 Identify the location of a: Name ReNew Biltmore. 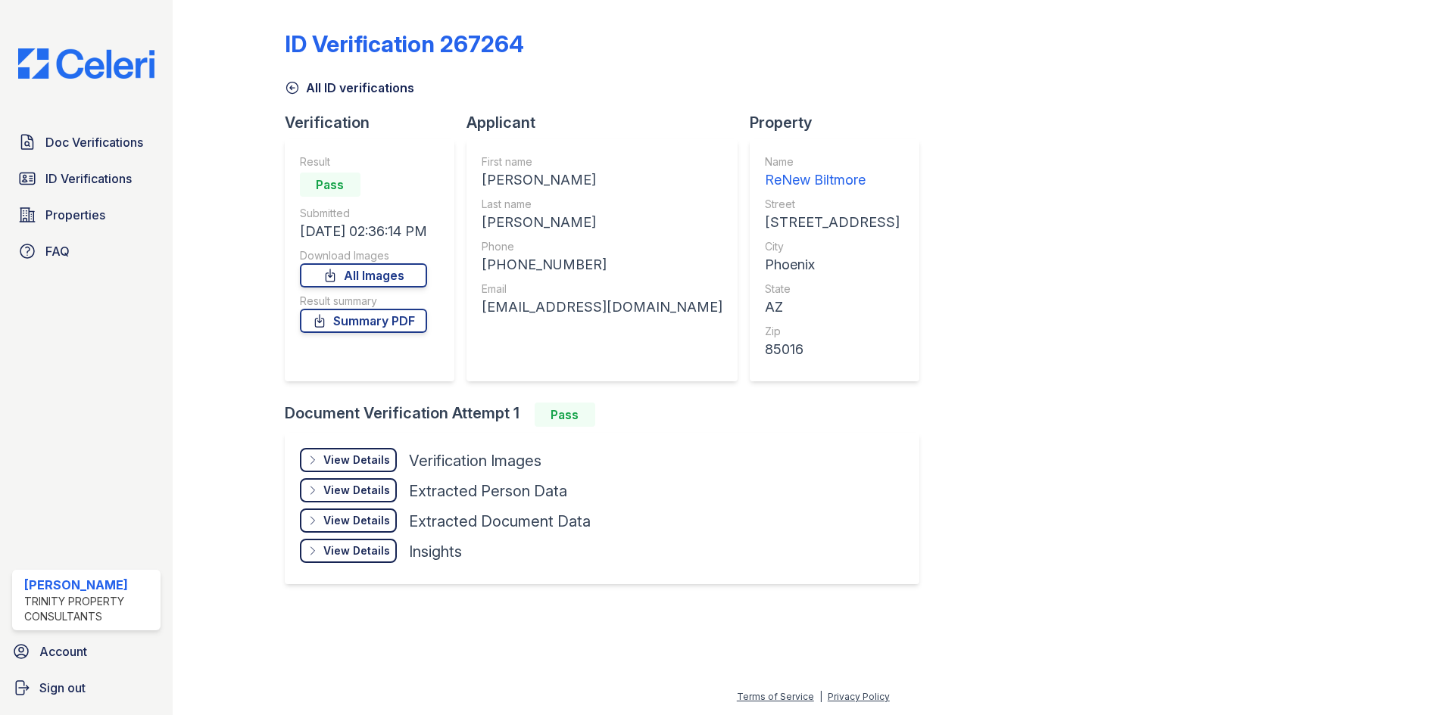
(832, 173).